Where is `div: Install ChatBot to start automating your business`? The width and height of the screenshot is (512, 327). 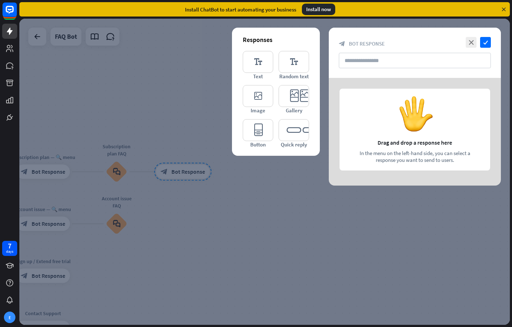
div: Install ChatBot to start automating your business is located at coordinates (241, 9).